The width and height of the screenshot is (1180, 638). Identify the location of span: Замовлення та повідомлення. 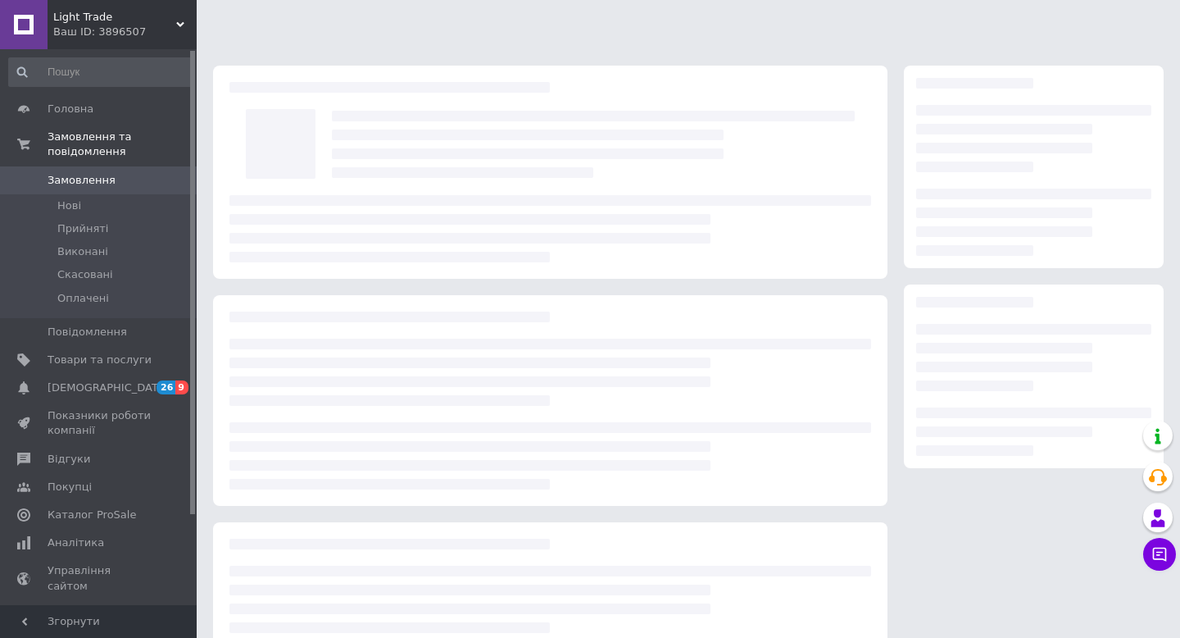
(122, 144).